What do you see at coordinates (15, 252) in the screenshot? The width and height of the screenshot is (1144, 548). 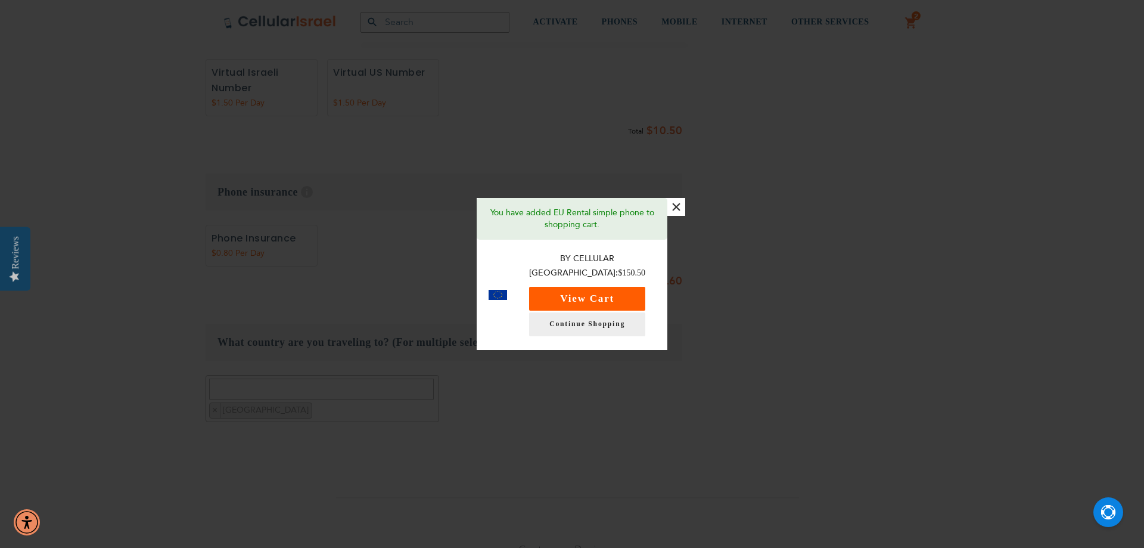 I see `div: Reviews` at bounding box center [15, 252].